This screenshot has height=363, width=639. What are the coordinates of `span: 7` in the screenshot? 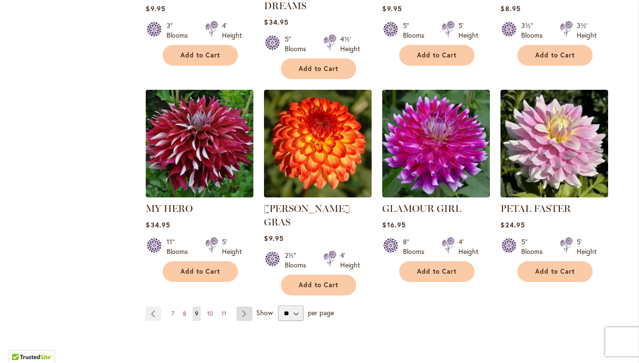 It's located at (173, 313).